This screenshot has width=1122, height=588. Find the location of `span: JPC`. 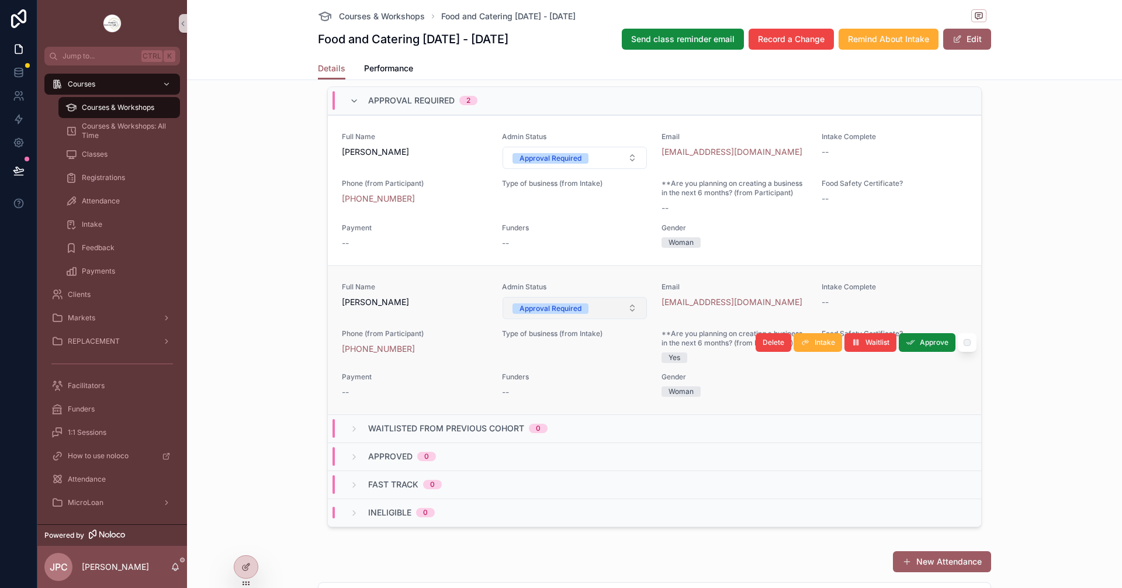

span: JPC is located at coordinates (58, 567).